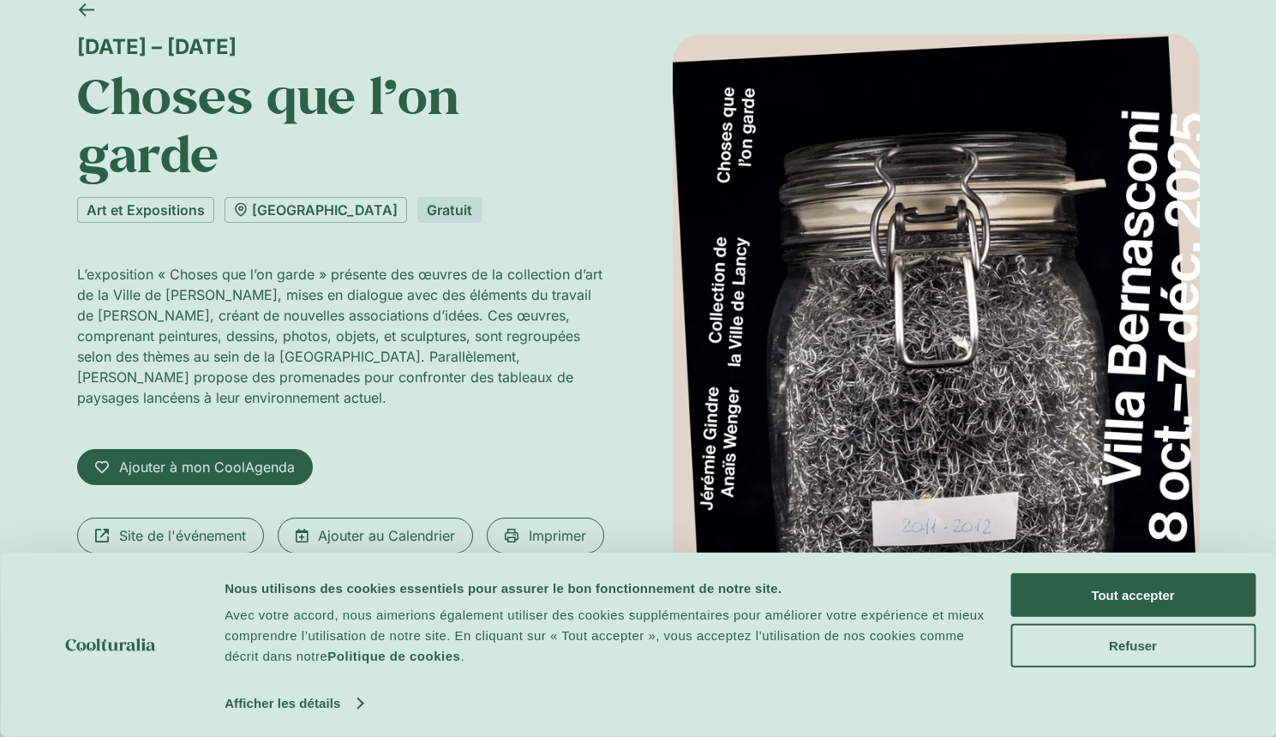 This screenshot has height=737, width=1276. What do you see at coordinates (206, 467) in the screenshot?
I see `span: Ajouter à mon CoolAgenda` at bounding box center [206, 467].